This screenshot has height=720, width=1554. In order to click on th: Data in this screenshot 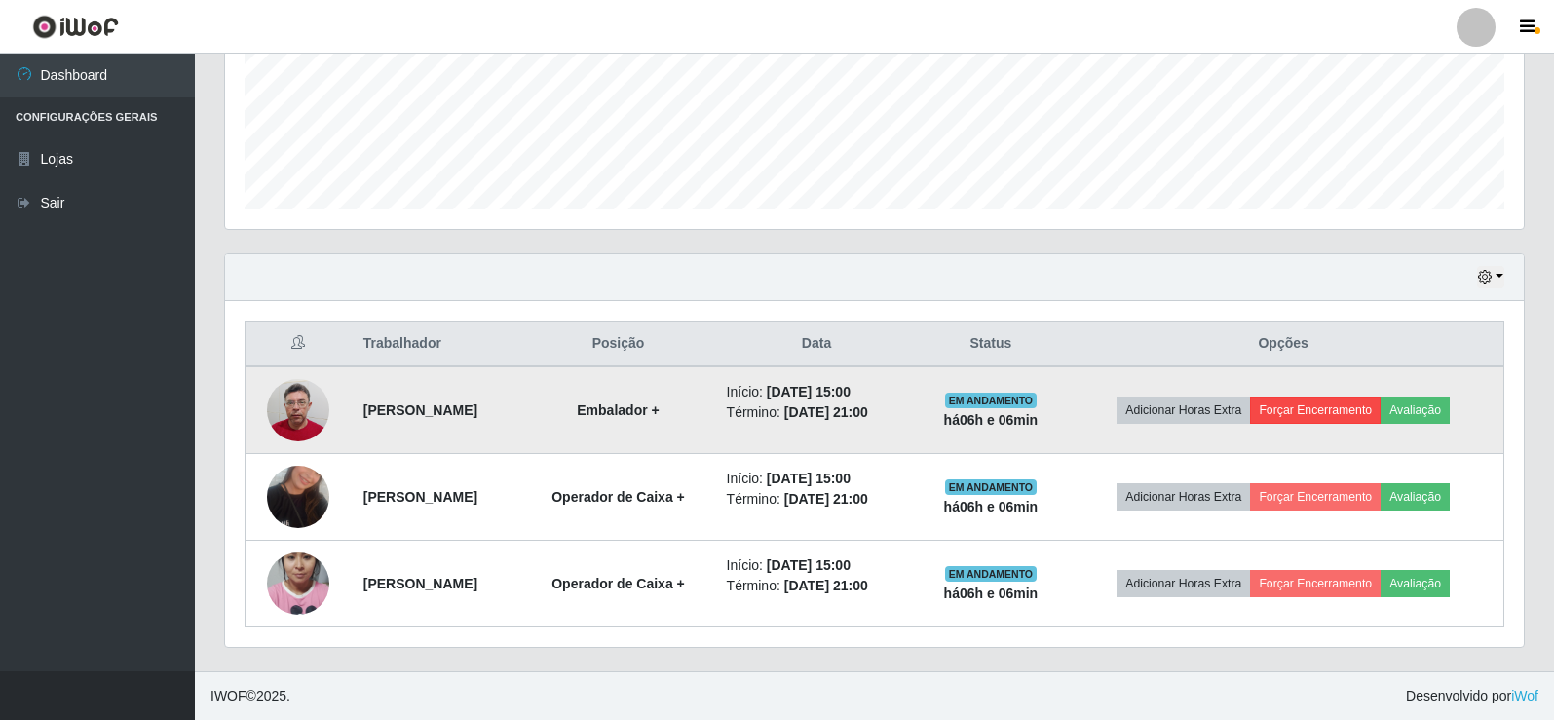, I will do `click(816, 344)`.